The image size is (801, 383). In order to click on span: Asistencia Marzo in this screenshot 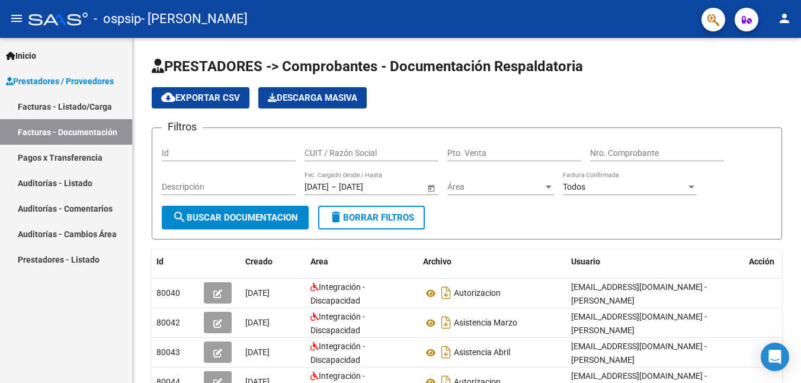, I will do `click(485, 323)`.